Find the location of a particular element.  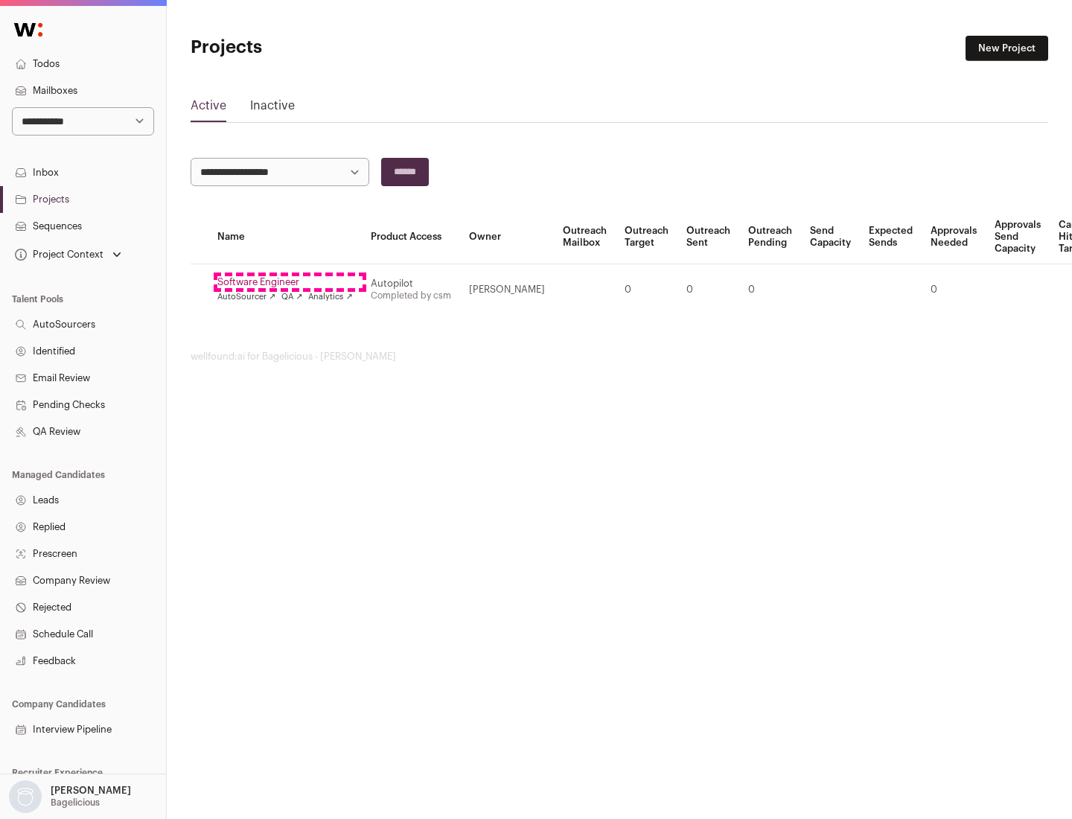

div: Project Context is located at coordinates (57, 254).